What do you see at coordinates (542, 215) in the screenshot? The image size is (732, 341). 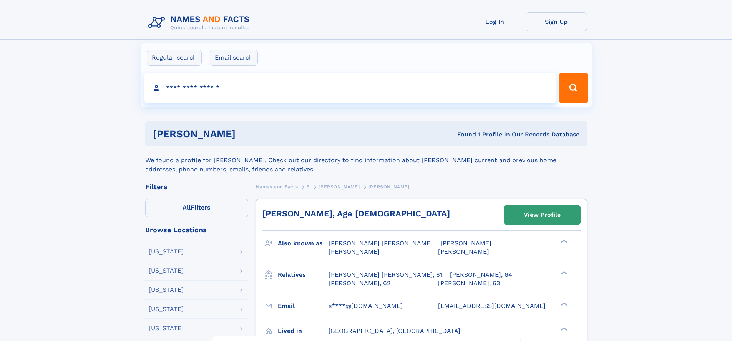 I see `a: View Profile` at bounding box center [542, 215].